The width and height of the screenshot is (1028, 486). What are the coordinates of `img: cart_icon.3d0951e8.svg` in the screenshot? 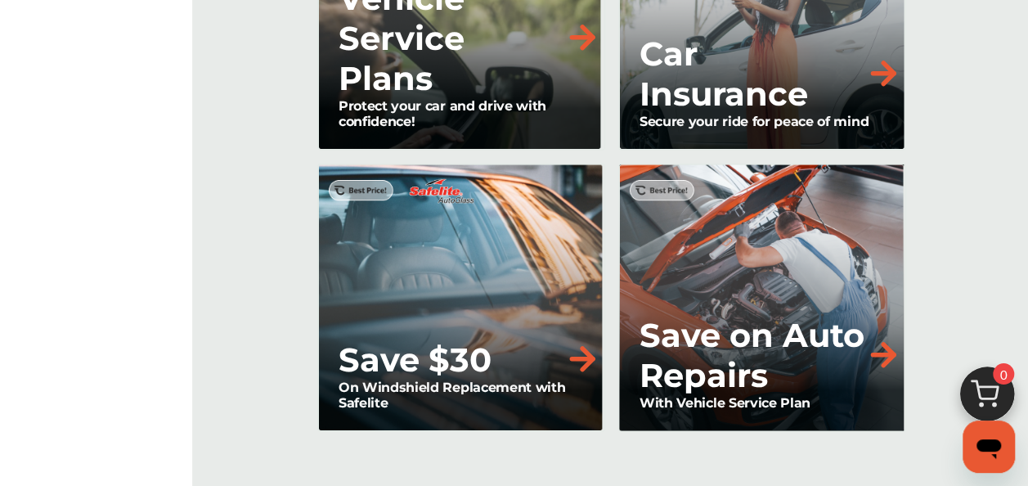 It's located at (987, 398).